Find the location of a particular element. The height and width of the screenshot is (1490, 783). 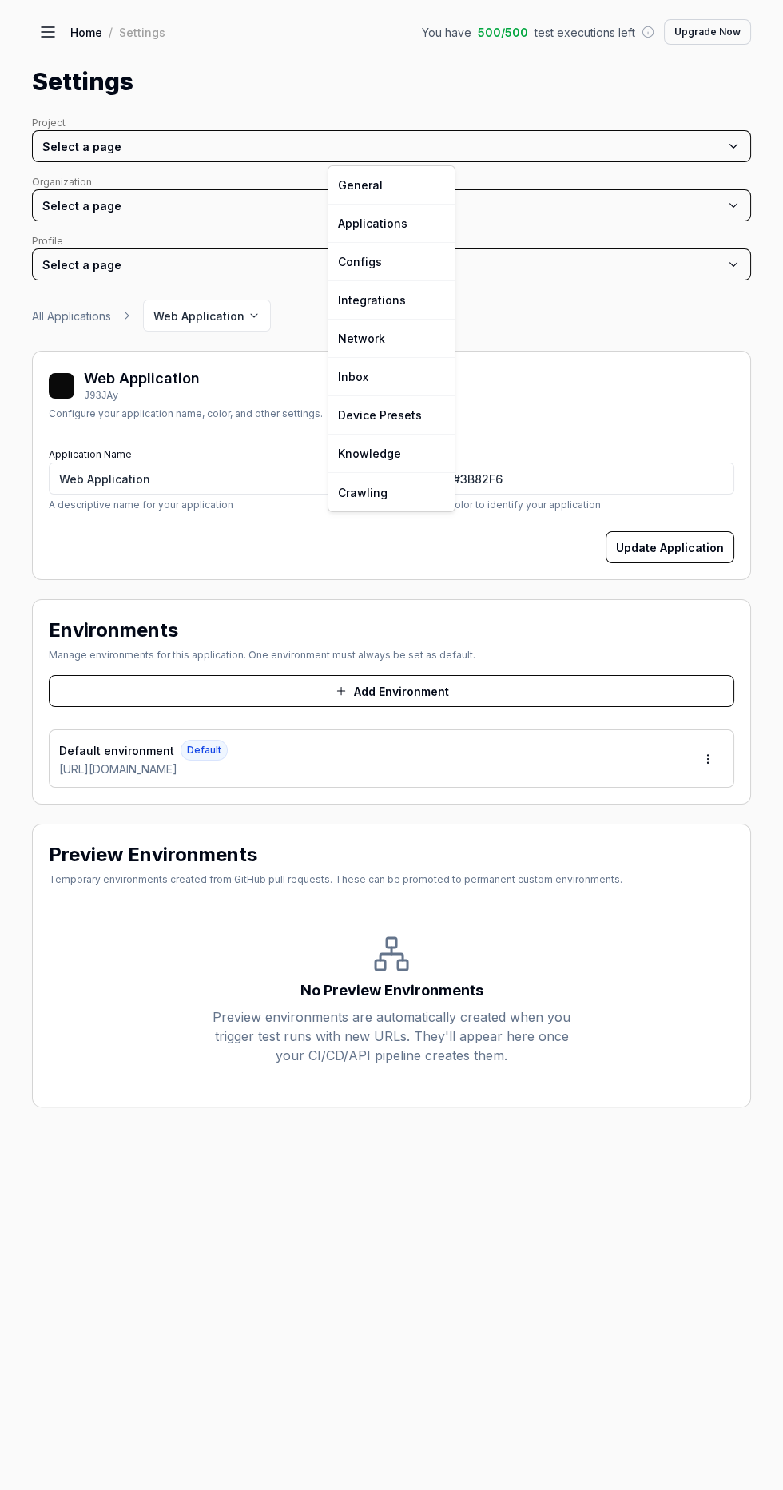

a: Crawling is located at coordinates (391, 492).